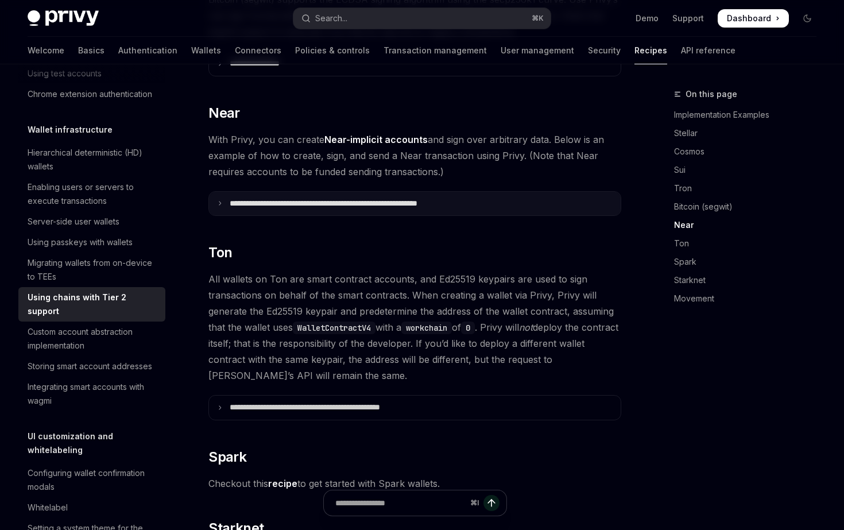 The width and height of the screenshot is (844, 530). What do you see at coordinates (93, 339) in the screenshot?
I see `div: Custom account abstraction implementation` at bounding box center [93, 339].